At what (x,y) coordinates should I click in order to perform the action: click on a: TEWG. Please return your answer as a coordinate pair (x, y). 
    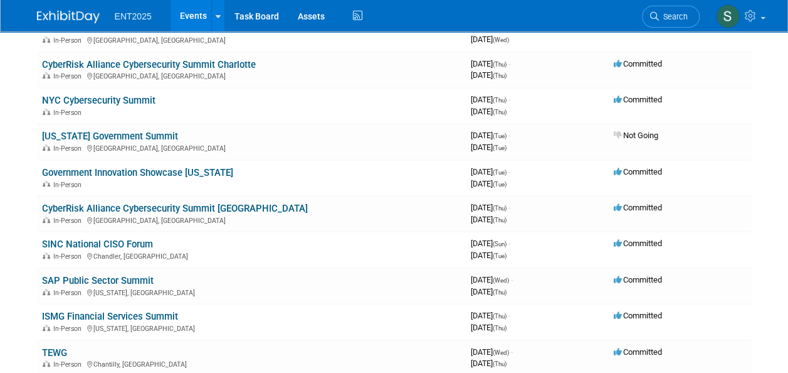
    Looking at the image, I should click on (55, 352).